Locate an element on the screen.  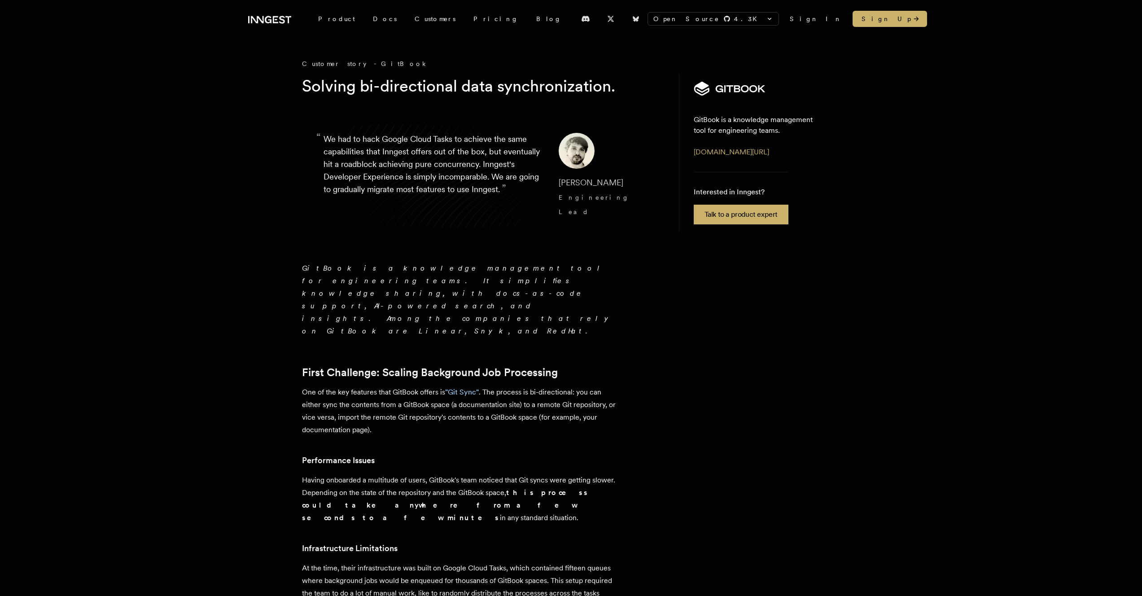
a: First Challenge: Scaling Background Job Processing is located at coordinates (430, 372).